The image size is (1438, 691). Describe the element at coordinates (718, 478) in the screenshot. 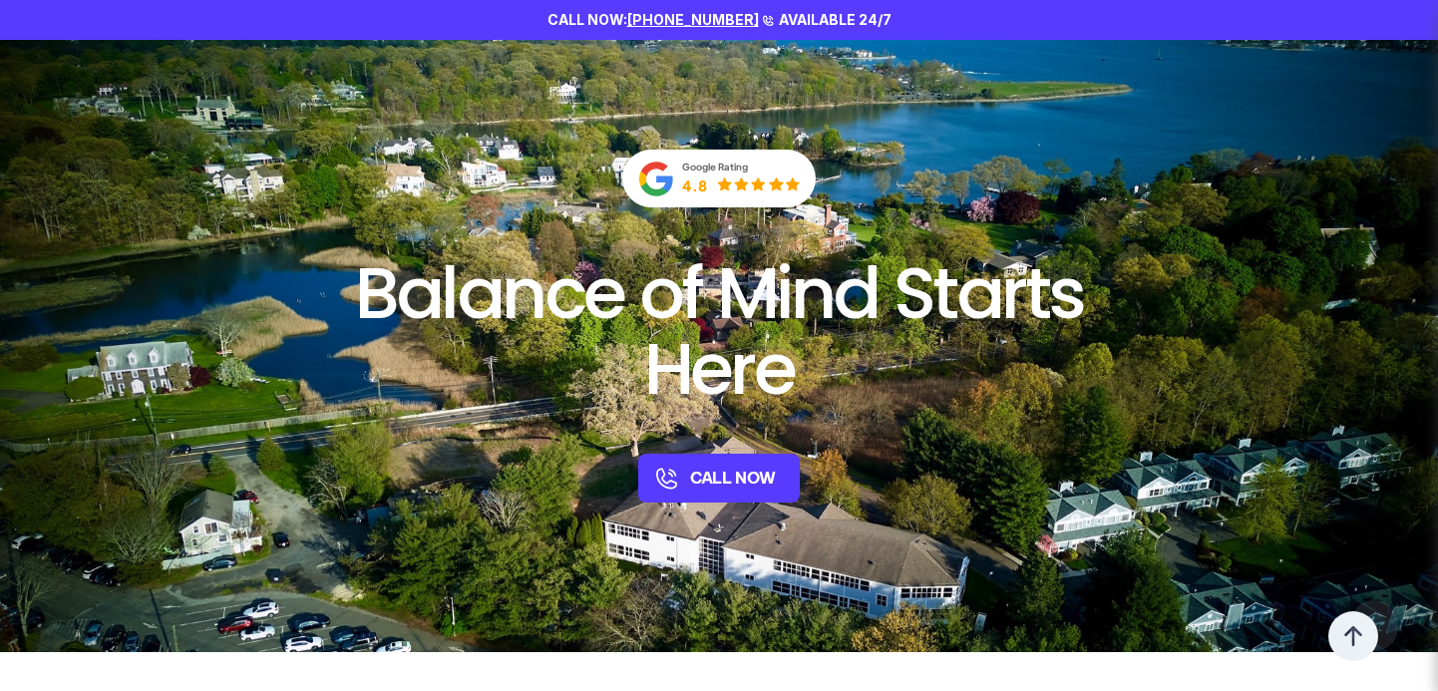

I see `a: CALL NOW` at that location.